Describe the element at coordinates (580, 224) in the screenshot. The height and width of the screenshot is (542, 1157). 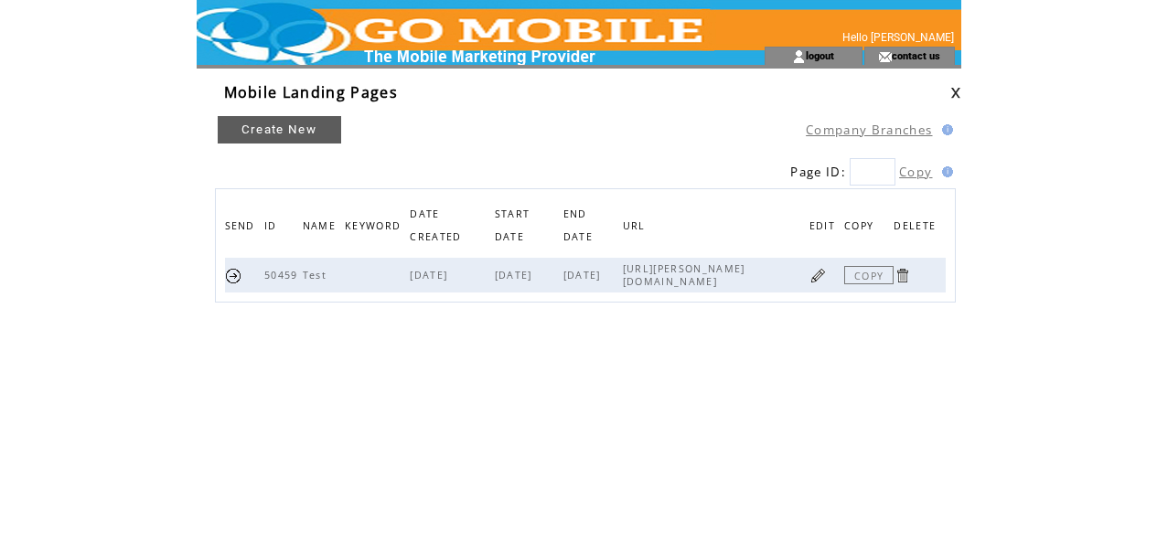
I see `a: END DATE` at that location.